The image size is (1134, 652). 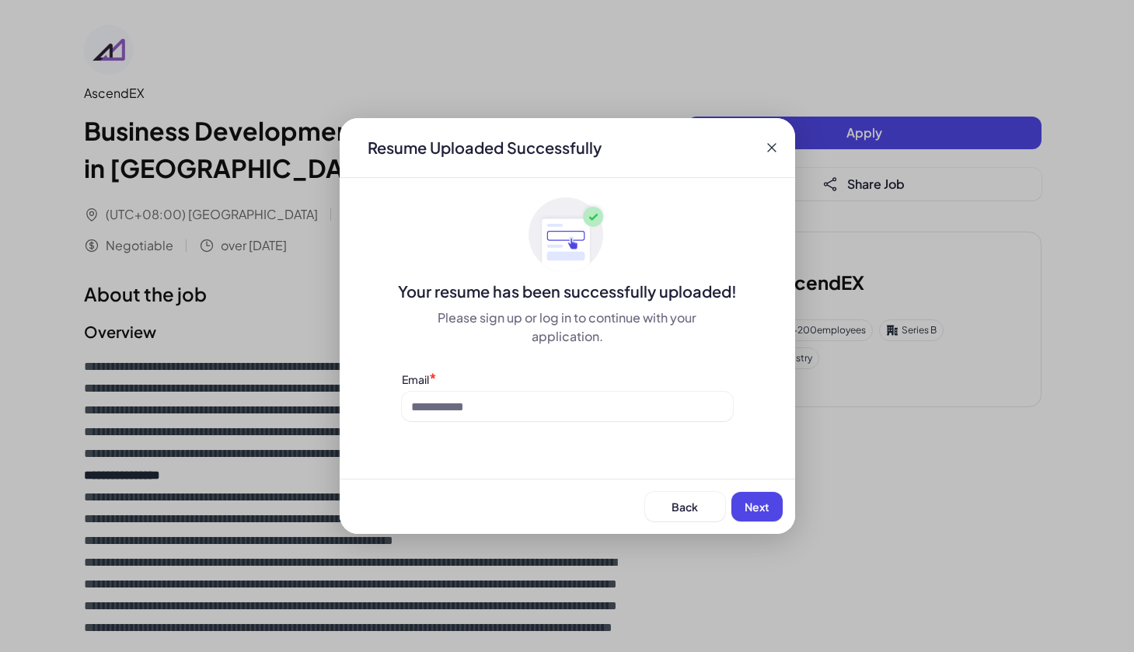 I want to click on div: Resume Uploaded Successfully, so click(x=484, y=148).